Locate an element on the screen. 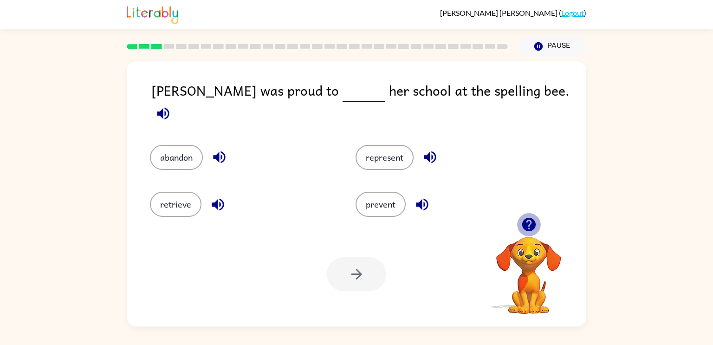 The height and width of the screenshot is (345, 713). button: prevent is located at coordinates (381, 204).